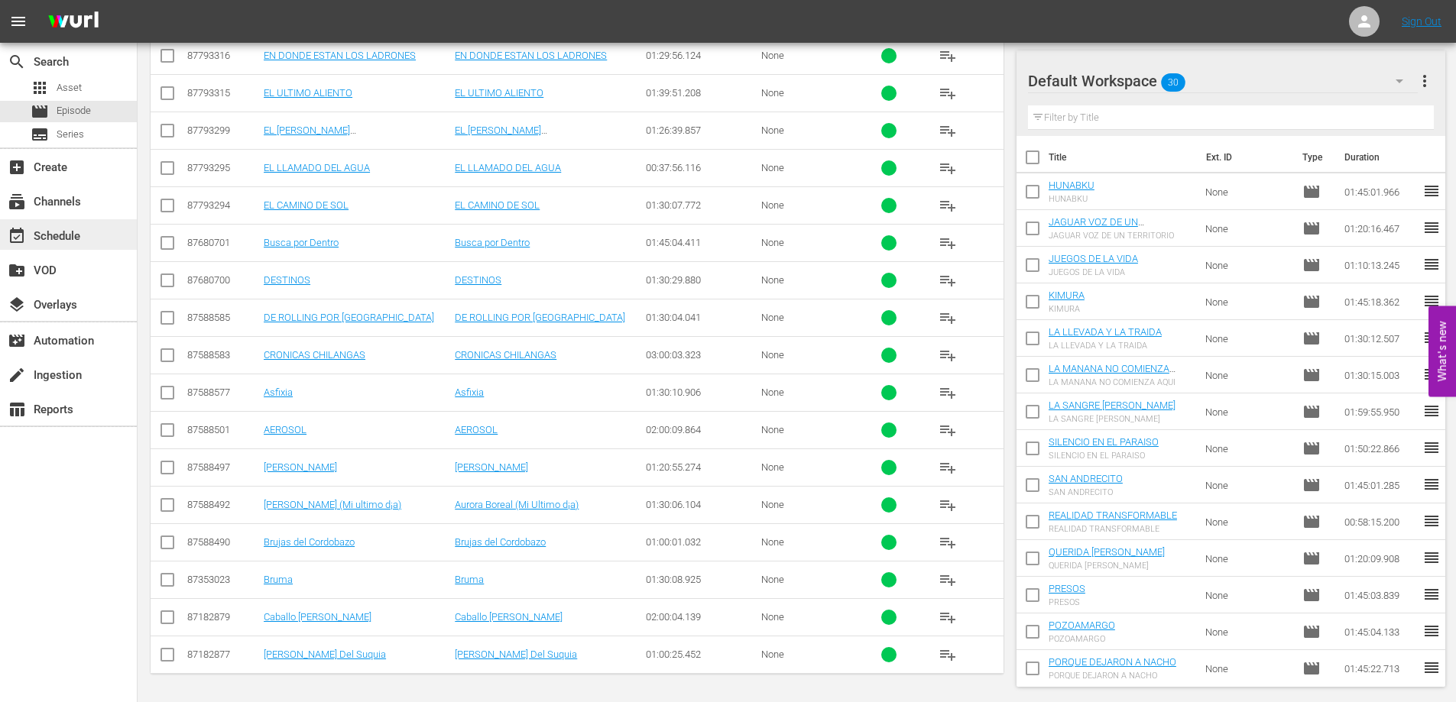 The image size is (1456, 702). I want to click on td: 01:50:22.866, so click(1380, 449).